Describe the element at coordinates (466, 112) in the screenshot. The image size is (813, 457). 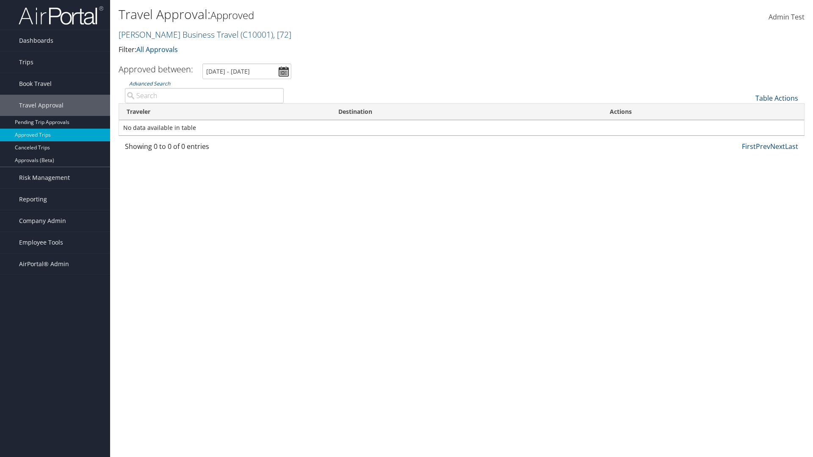
I see `th: Destination: activate to sort column ascending` at that location.